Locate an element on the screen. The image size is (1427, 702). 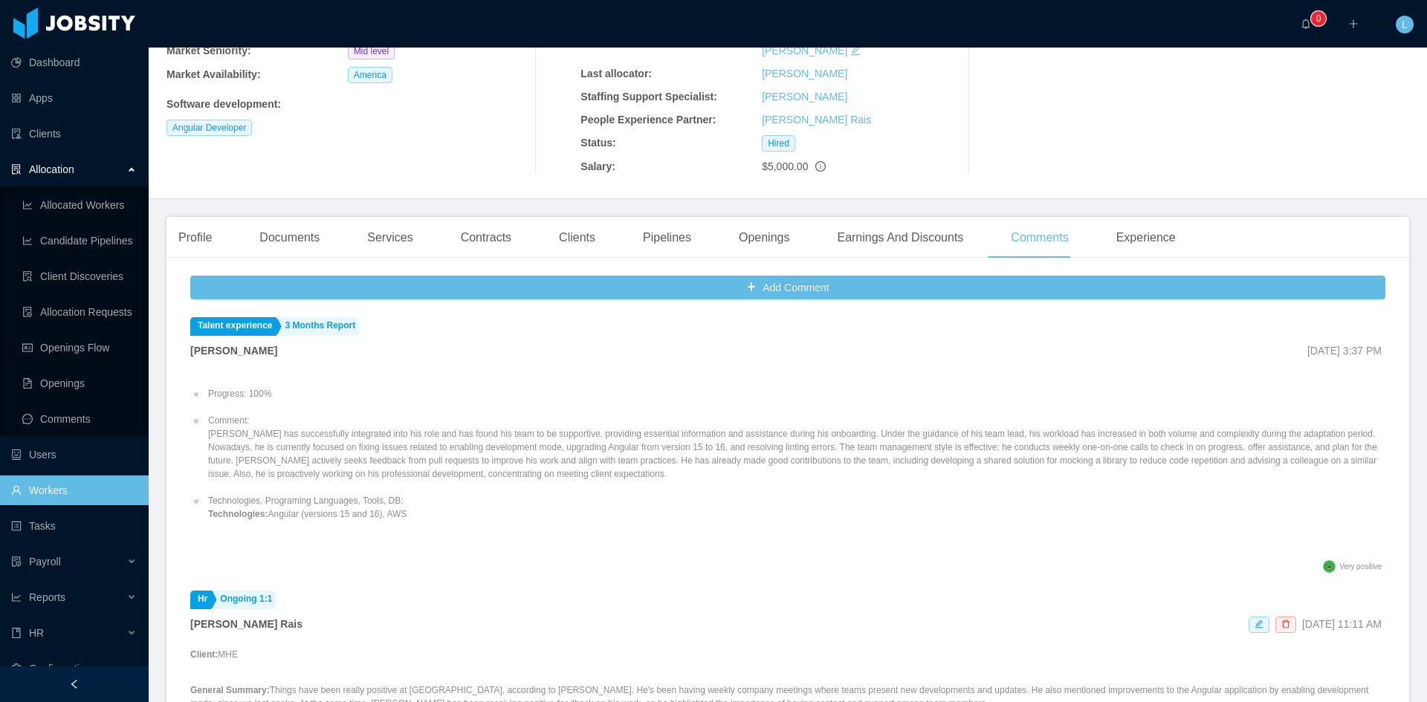
div: Profile is located at coordinates (195, 238).